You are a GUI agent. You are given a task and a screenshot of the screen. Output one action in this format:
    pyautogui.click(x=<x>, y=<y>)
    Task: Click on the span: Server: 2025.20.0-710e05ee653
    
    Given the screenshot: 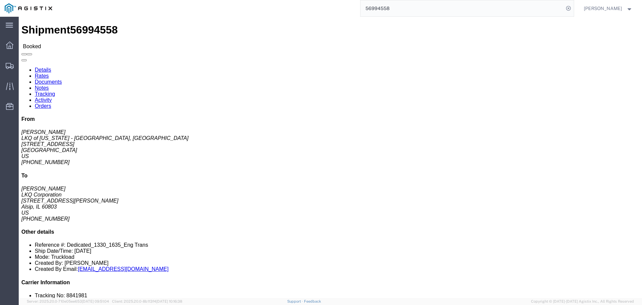 What is the action you would take?
    pyautogui.click(x=68, y=301)
    